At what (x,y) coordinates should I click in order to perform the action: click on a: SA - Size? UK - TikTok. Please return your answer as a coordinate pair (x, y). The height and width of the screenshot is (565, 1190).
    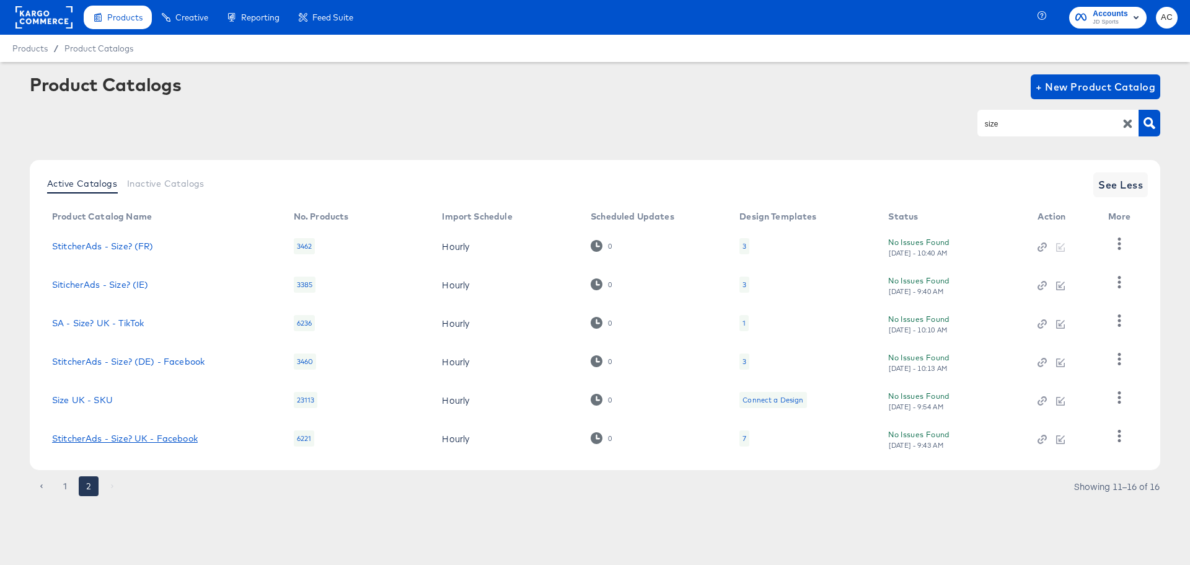
    Looking at the image, I should click on (98, 323).